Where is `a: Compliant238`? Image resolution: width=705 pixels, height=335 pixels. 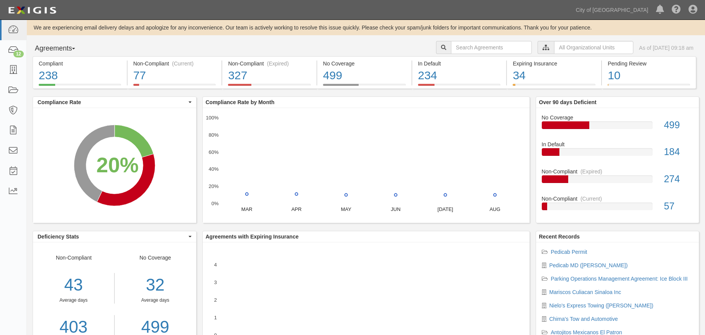 a: Compliant238 is located at coordinates (80, 87).